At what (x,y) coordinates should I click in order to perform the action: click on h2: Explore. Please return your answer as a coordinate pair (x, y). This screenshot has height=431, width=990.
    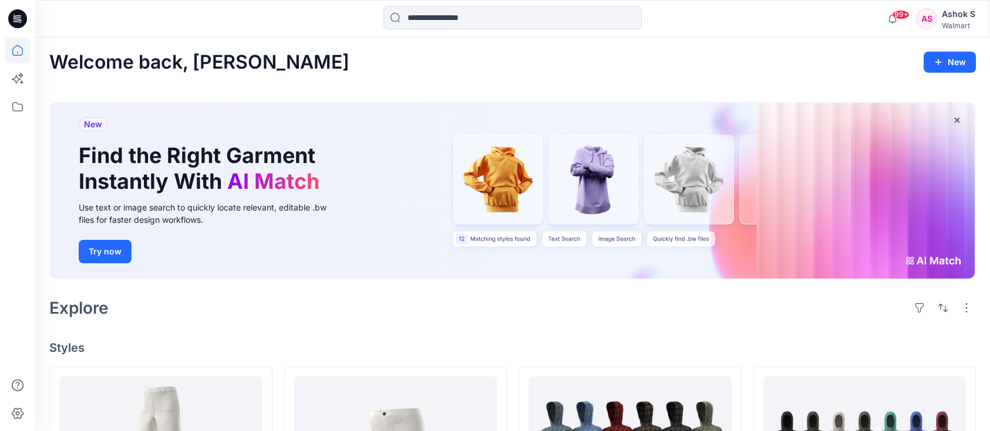
    Looking at the image, I should click on (79, 308).